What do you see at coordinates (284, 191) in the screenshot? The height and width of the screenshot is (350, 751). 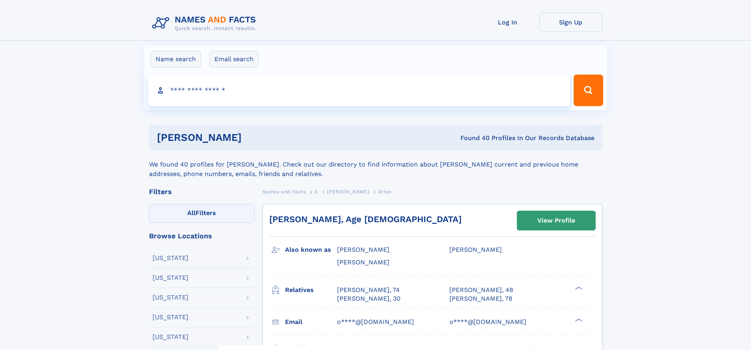 I see `a: Names and Facts` at bounding box center [284, 191].